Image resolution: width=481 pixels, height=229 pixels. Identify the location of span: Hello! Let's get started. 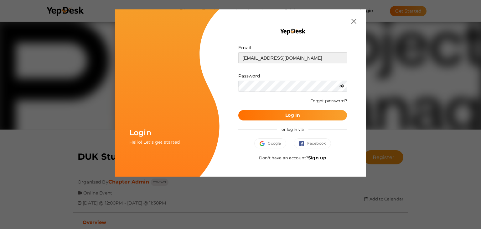
(154, 142).